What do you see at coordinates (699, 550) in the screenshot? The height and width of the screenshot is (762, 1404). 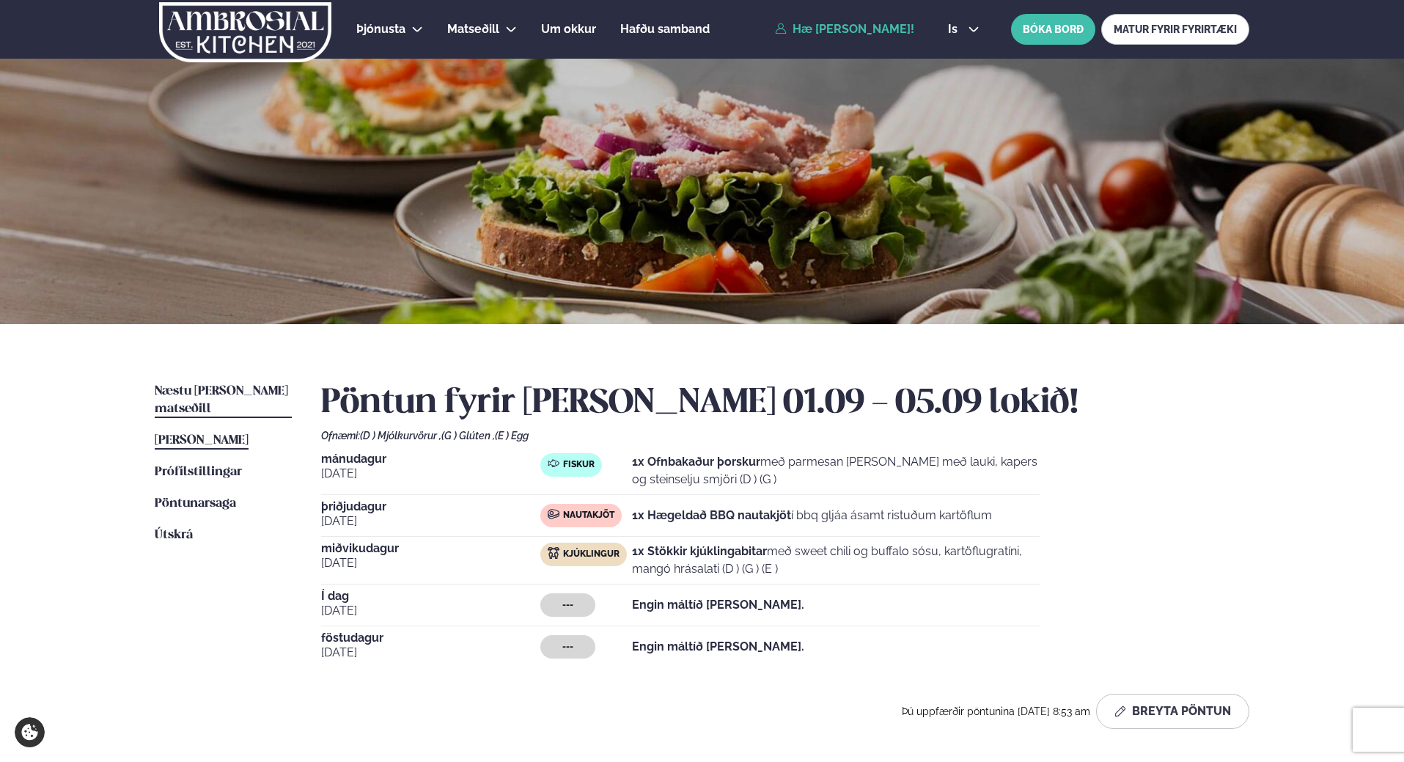 I see `strong: 1x Stökkir kjúklingabitar` at bounding box center [699, 550].